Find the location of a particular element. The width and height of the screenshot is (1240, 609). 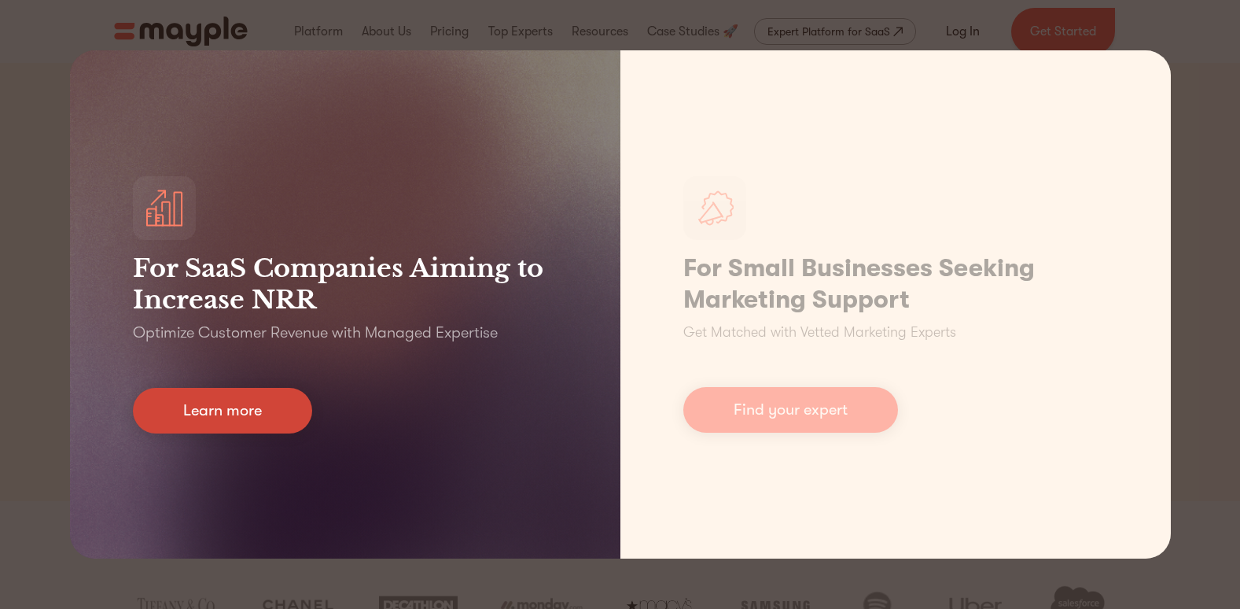

p: Get Matched with Vetted Marketing Experts is located at coordinates (820, 332).